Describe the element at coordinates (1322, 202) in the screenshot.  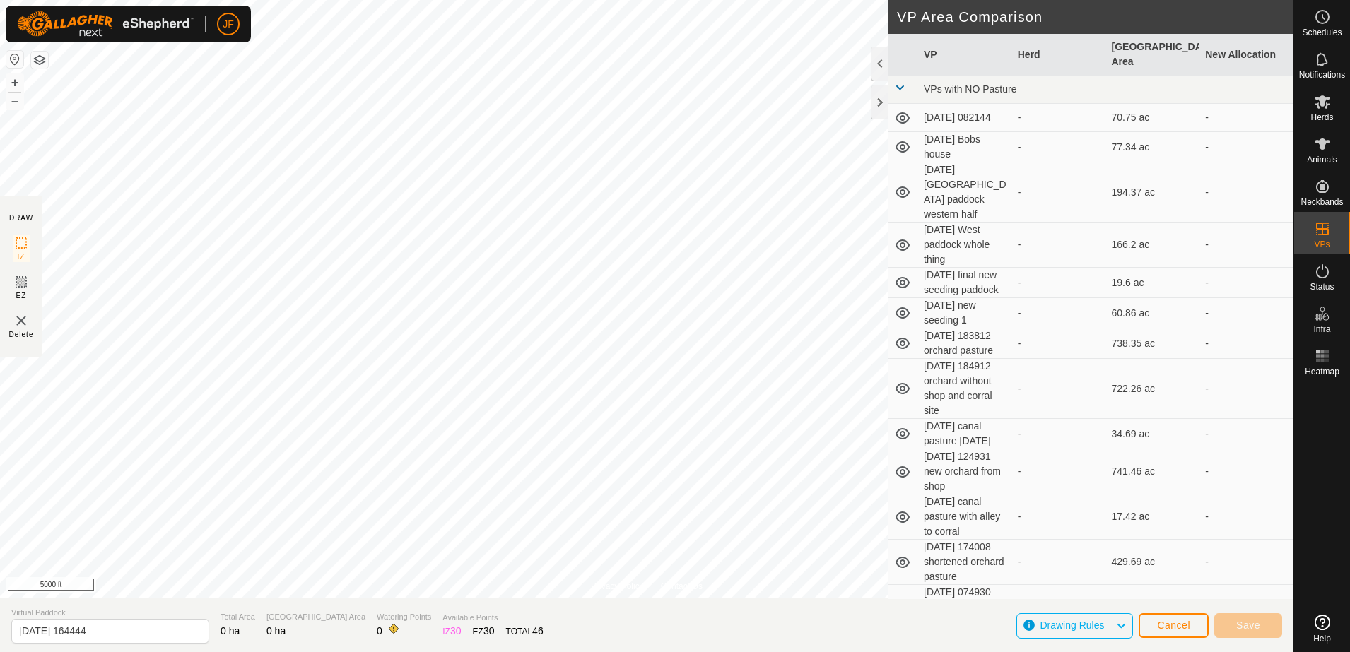
I see `span: Neckbands` at that location.